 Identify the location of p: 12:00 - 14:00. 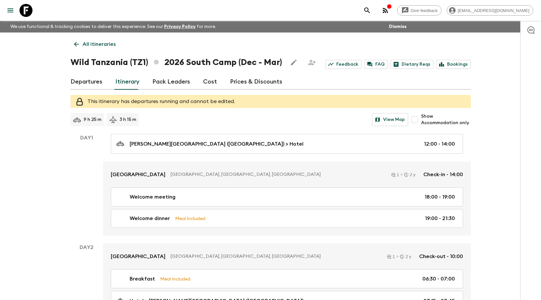
(439, 144).